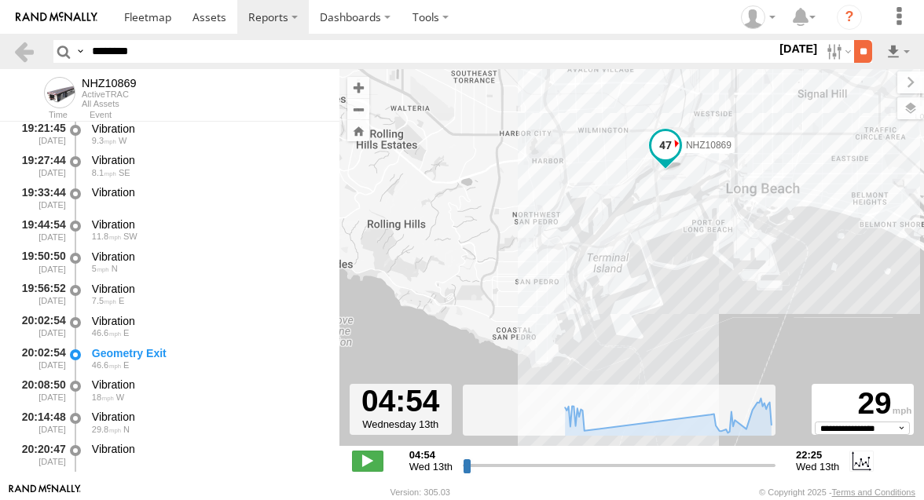 The image size is (924, 500). Describe the element at coordinates (836, 51) in the screenshot. I see `label: Search Filter Options` at that location.